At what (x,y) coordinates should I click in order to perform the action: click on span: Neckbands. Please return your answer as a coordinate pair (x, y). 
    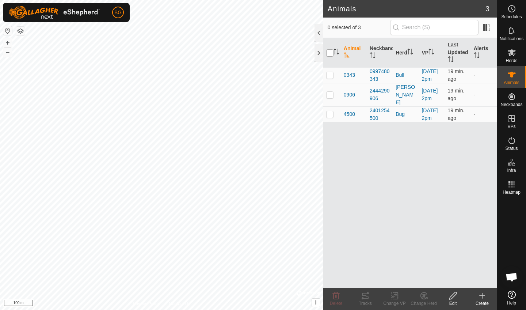
    Looking at the image, I should click on (511, 104).